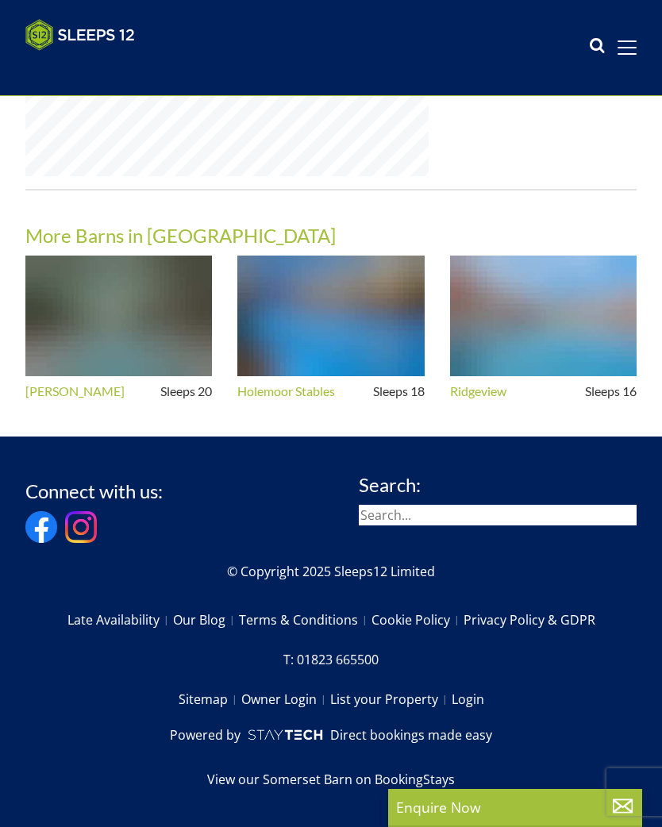  Describe the element at coordinates (81, 527) in the screenshot. I see `img: Instagram` at that location.